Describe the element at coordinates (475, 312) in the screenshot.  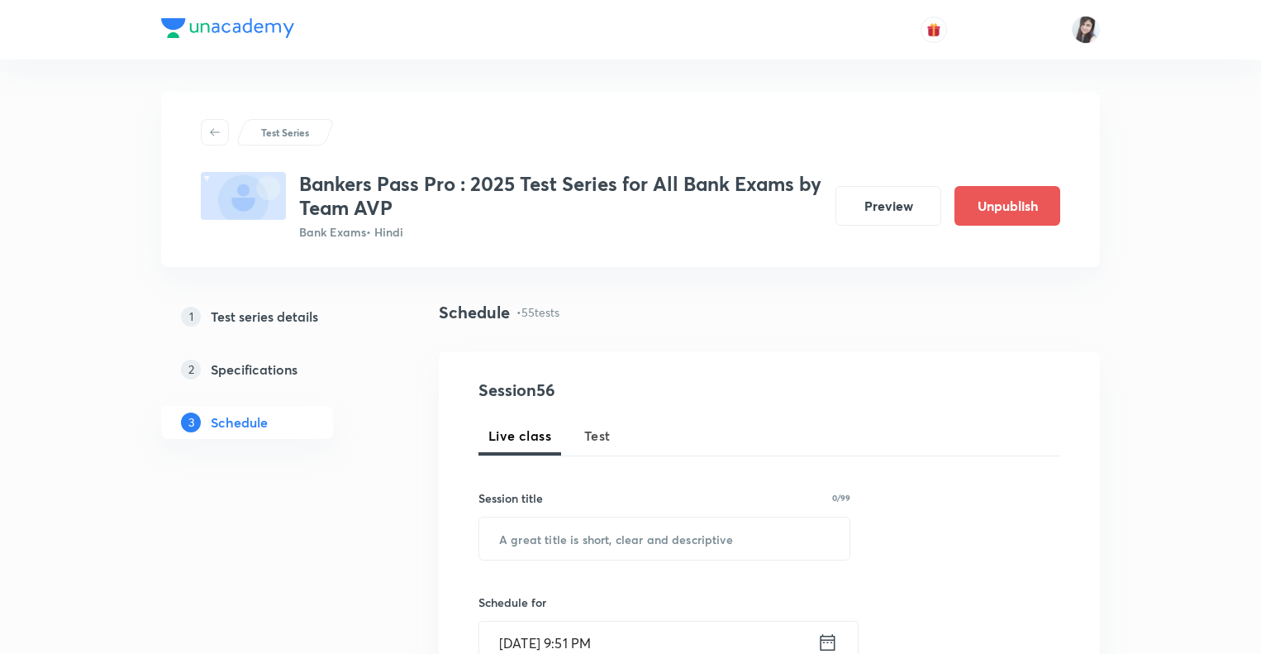
I see `h4: Schedule` at that location.